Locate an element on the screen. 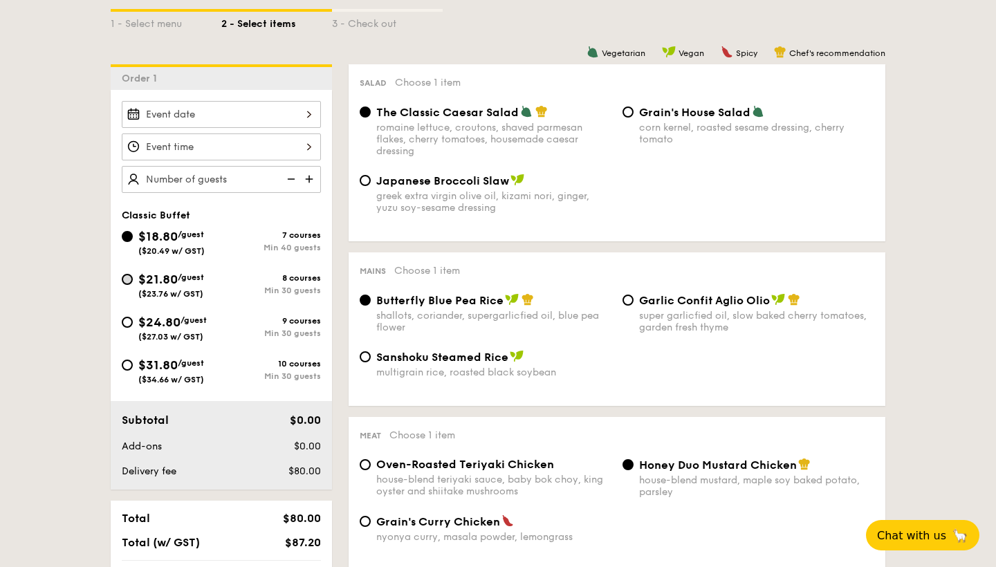 Image resolution: width=996 pixels, height=567 pixels. span: Grain's Curry Chicken is located at coordinates (438, 521).